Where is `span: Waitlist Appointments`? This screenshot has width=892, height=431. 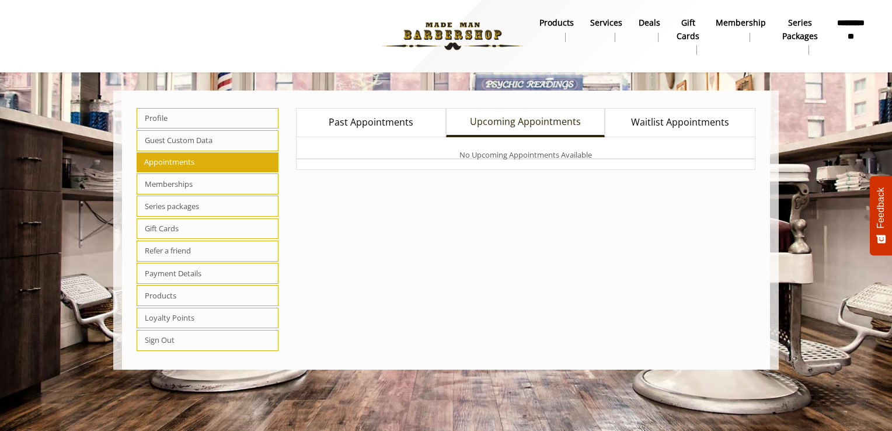
span: Waitlist Appointments is located at coordinates (680, 123).